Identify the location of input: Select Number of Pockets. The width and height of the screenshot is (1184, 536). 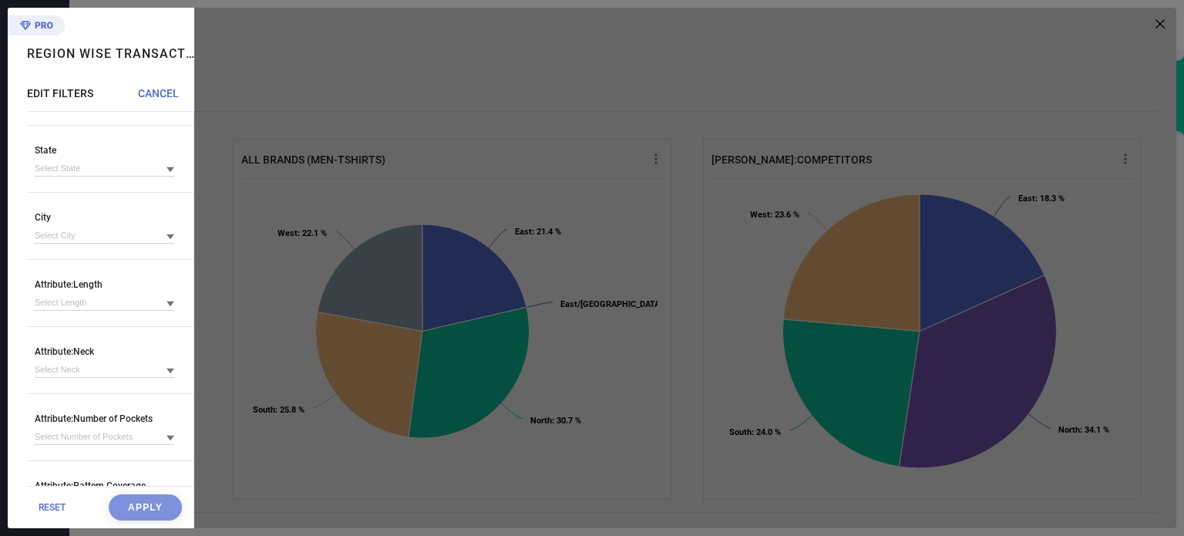
(104, 436).